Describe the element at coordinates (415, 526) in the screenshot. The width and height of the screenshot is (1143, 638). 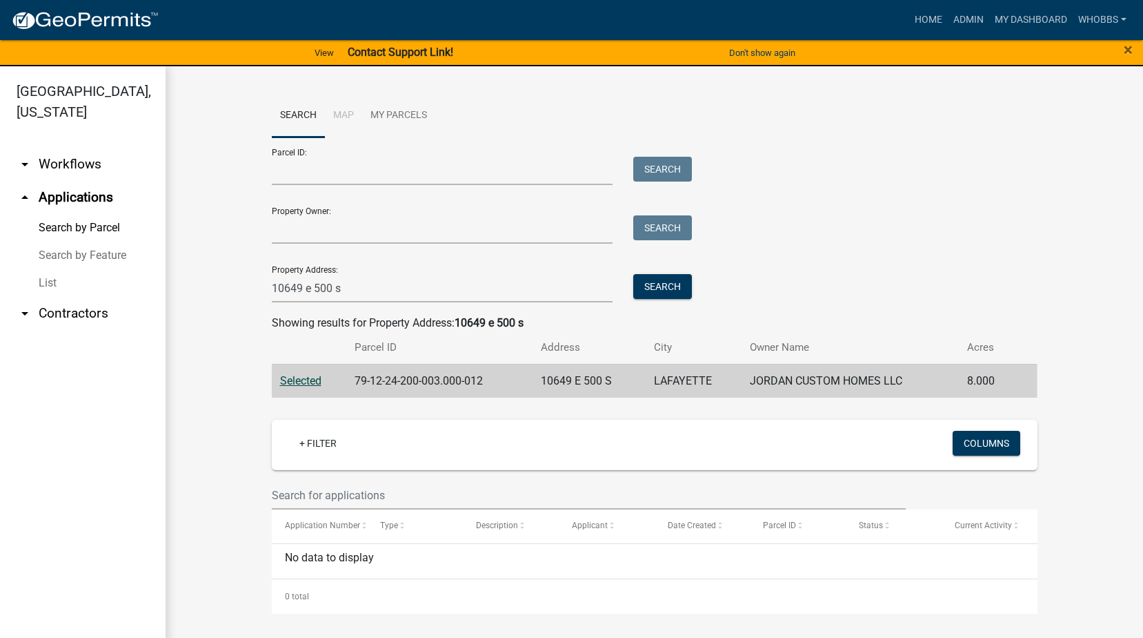
I see `datatable-header-cell: Type` at that location.